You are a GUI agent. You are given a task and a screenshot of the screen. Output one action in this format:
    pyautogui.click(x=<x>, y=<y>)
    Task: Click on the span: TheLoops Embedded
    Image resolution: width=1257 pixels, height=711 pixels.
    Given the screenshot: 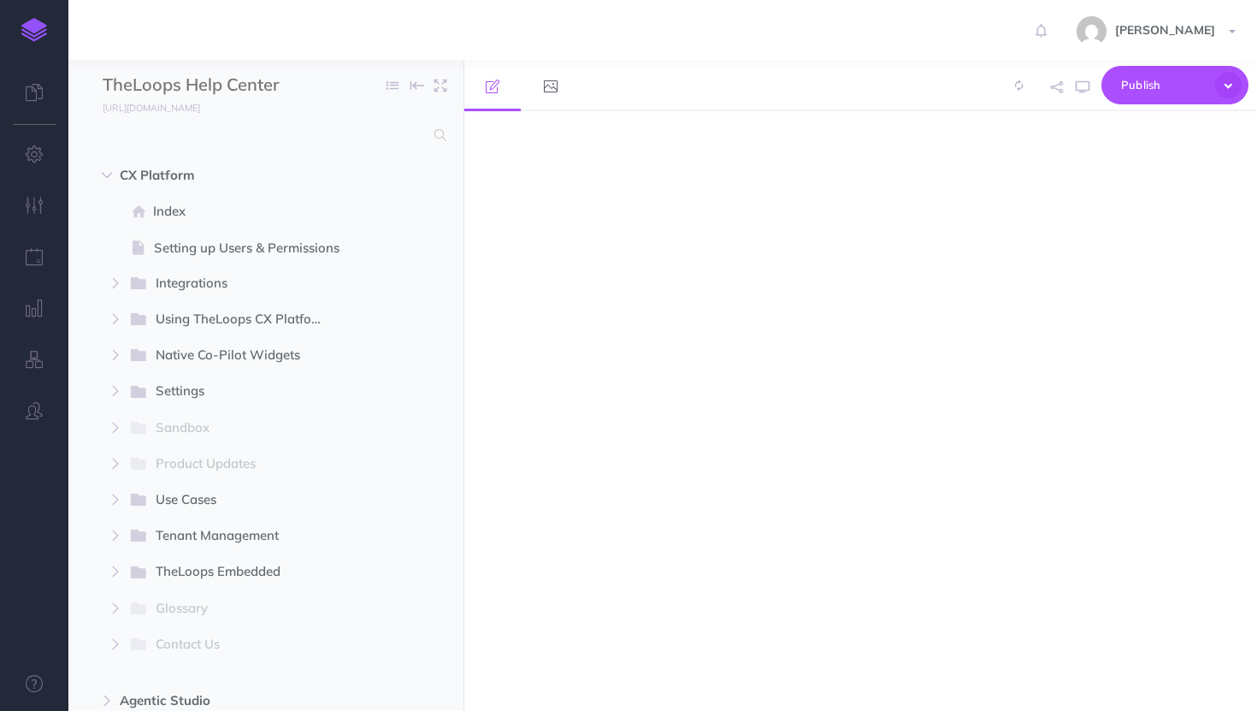 What is the action you would take?
    pyautogui.click(x=246, y=572)
    